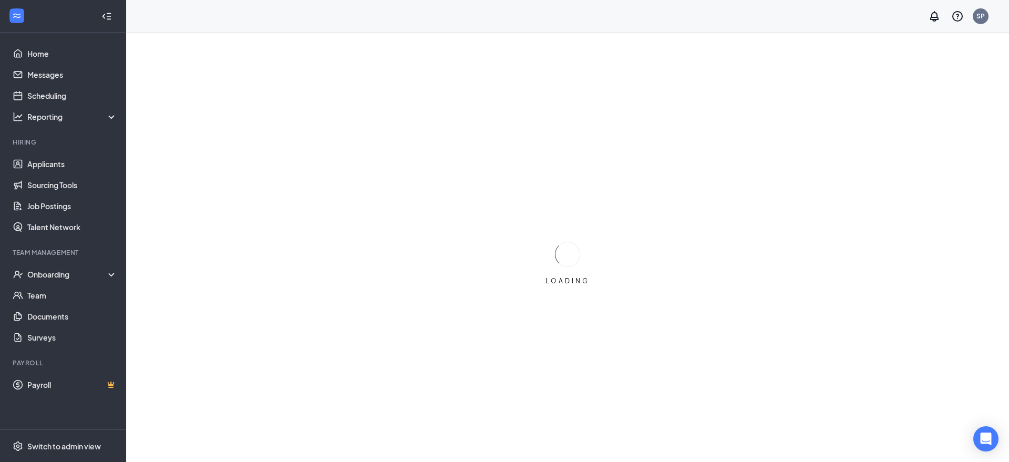 The image size is (1009, 462). I want to click on svg: WorkstreamLogo, so click(17, 16).